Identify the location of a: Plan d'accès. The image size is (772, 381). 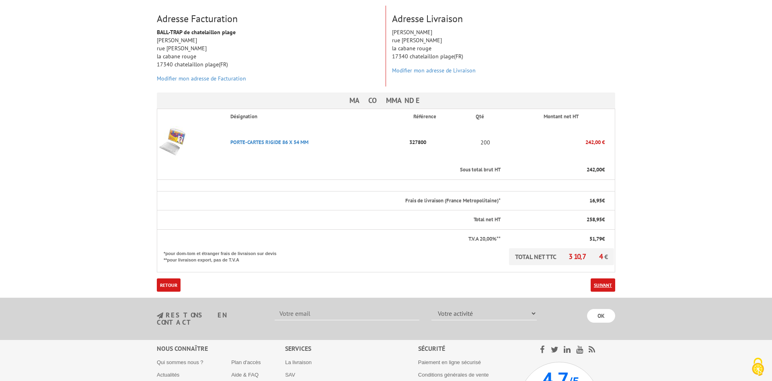
(246, 362).